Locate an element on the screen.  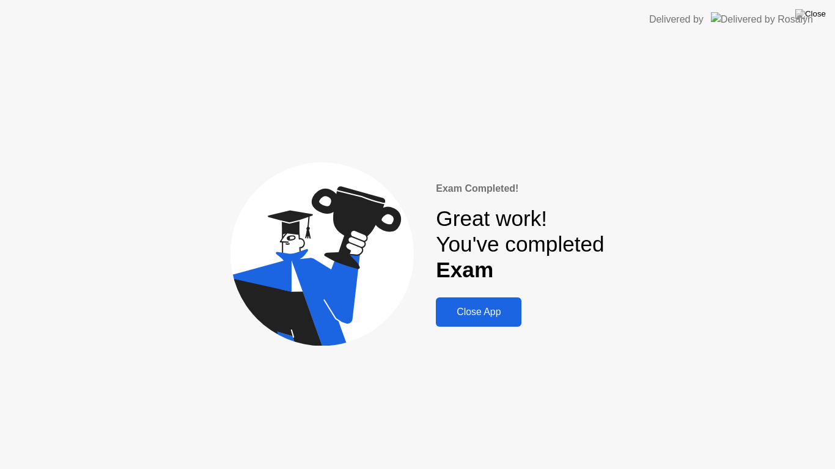
b: Exam is located at coordinates (464, 270).